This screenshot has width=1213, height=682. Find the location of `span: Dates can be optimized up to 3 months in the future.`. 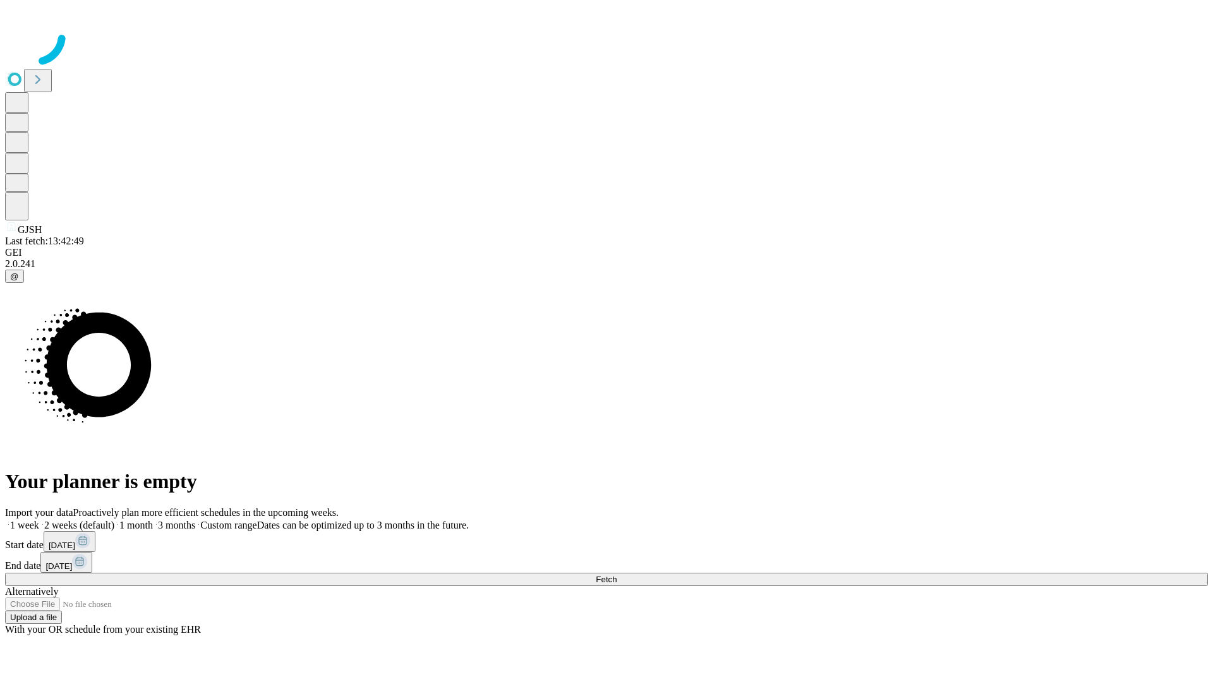

span: Dates can be optimized up to 3 months in the future. is located at coordinates (363, 525).